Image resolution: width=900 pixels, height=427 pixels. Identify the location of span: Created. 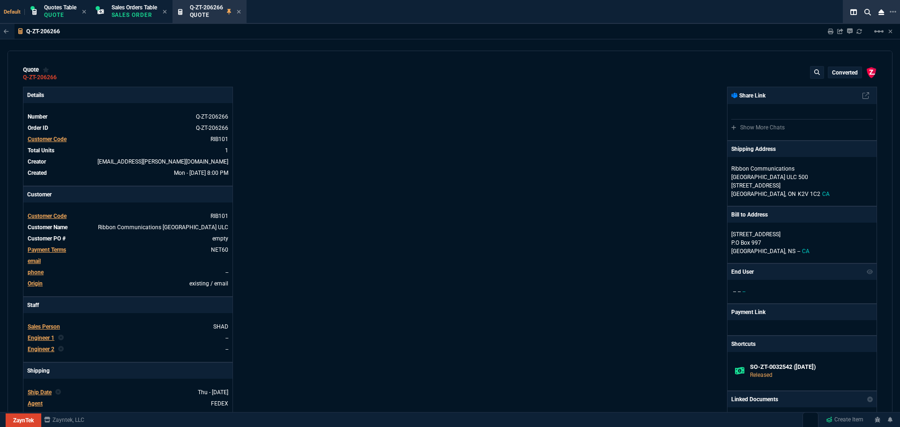
(37, 173).